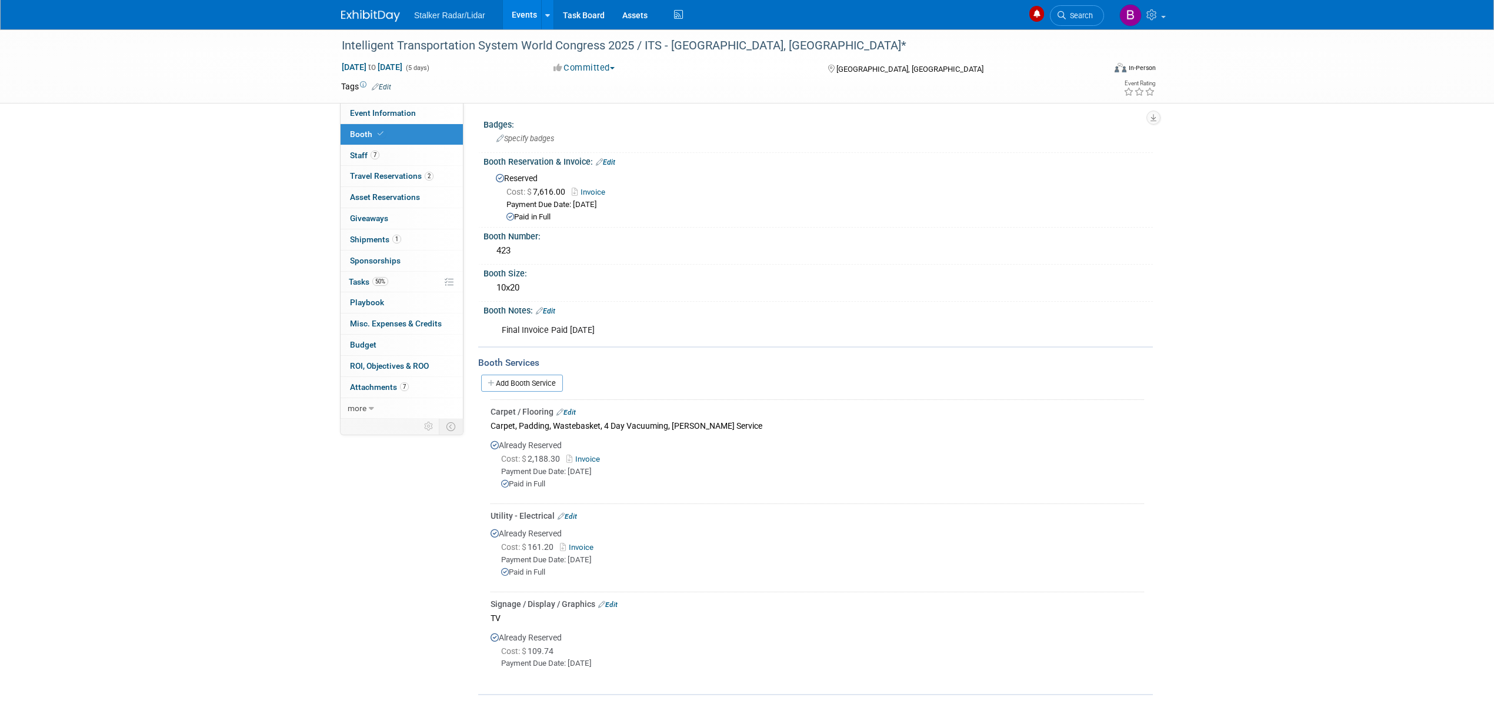 The width and height of the screenshot is (1494, 714). Describe the element at coordinates (538, 192) in the screenshot. I see `span: 7,616.00` at that location.